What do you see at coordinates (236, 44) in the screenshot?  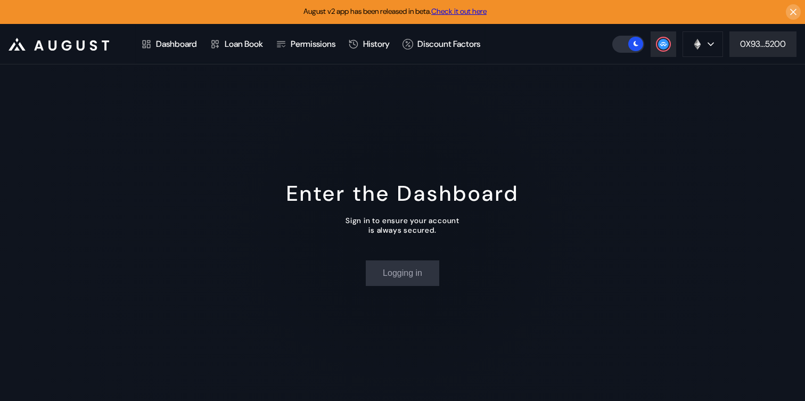 I see `a: Loan Book` at bounding box center [236, 44].